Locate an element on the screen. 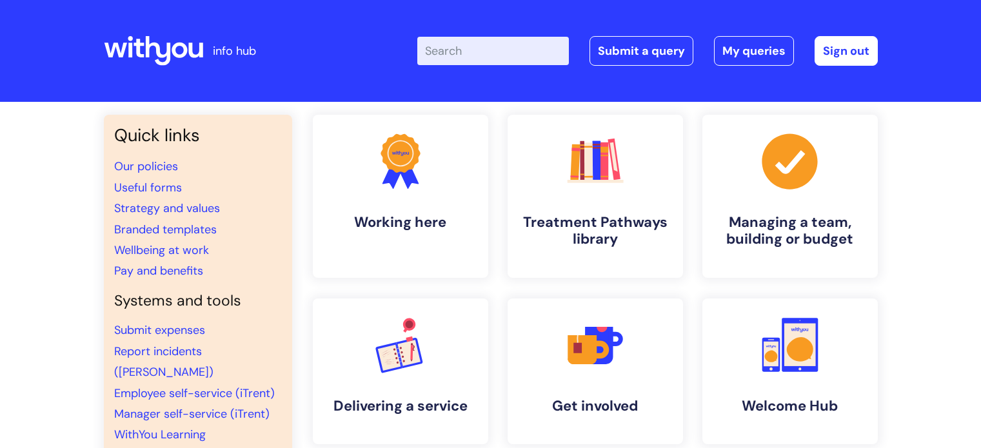 Image resolution: width=981 pixels, height=448 pixels. h4: Delivering a service is located at coordinates (401, 406).